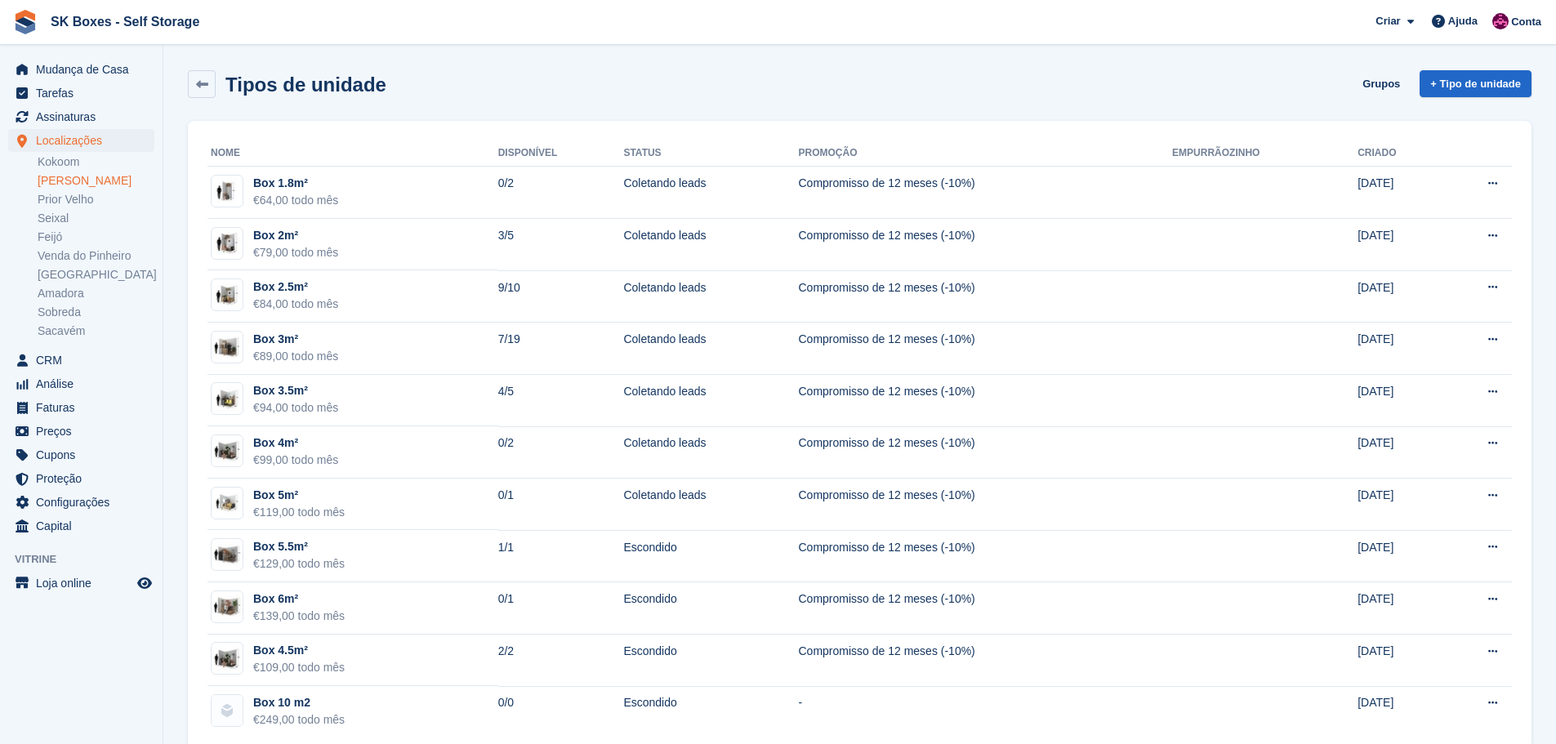 This screenshot has width=1556, height=744. Describe the element at coordinates (1463, 21) in the screenshot. I see `span: Ajuda` at that location.